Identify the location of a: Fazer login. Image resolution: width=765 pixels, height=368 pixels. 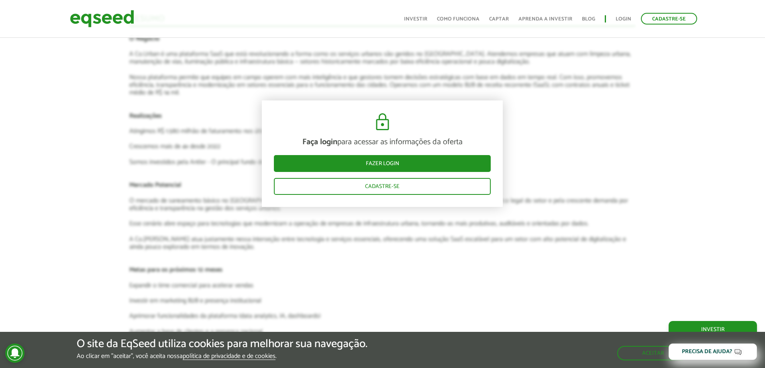
(383, 164).